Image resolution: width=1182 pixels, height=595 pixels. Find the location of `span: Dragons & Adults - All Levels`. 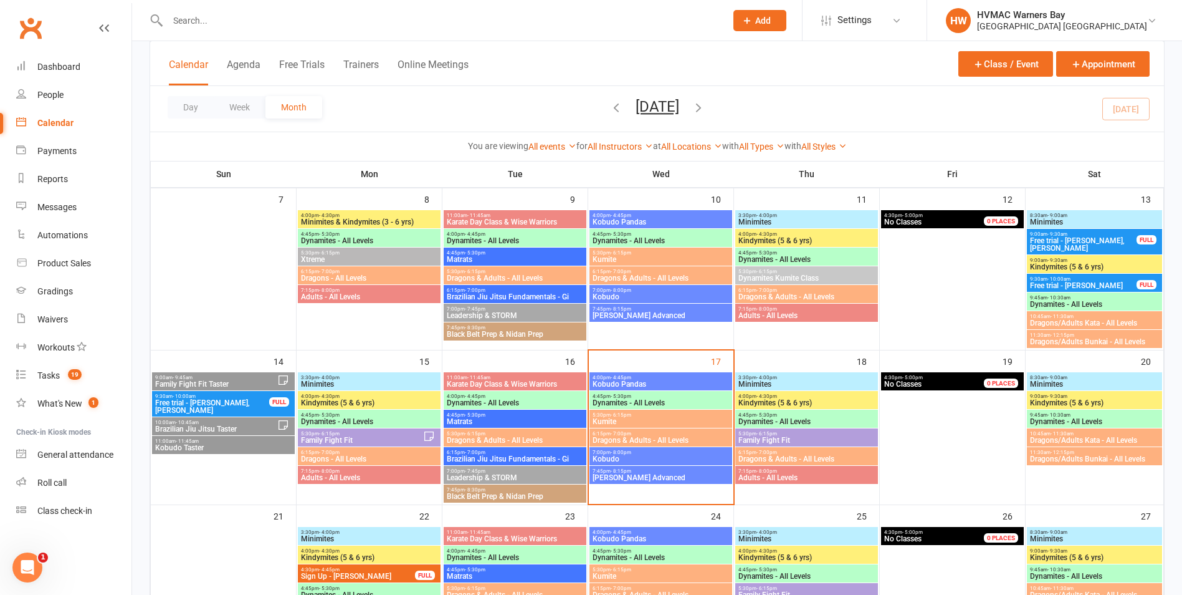

span: Dragons & Adults - All Levels is located at coordinates (515, 278).